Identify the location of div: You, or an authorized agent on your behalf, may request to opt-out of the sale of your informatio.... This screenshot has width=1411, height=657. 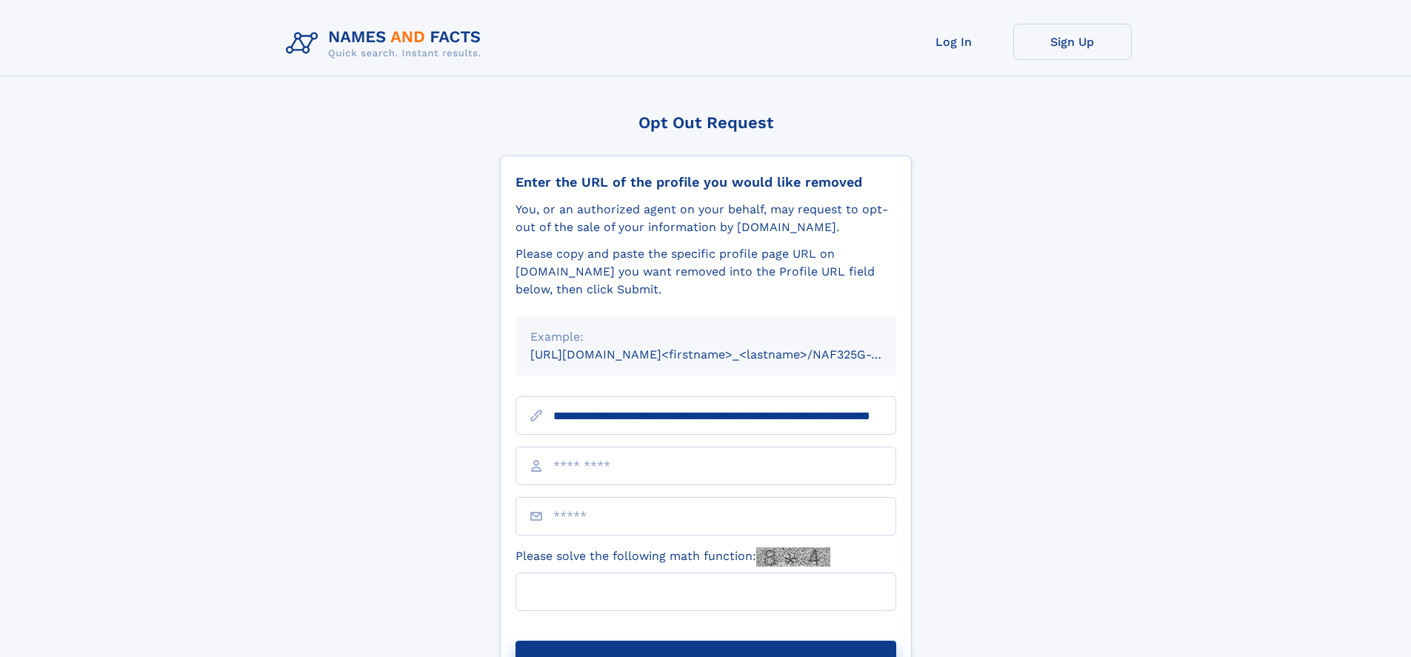
(706, 219).